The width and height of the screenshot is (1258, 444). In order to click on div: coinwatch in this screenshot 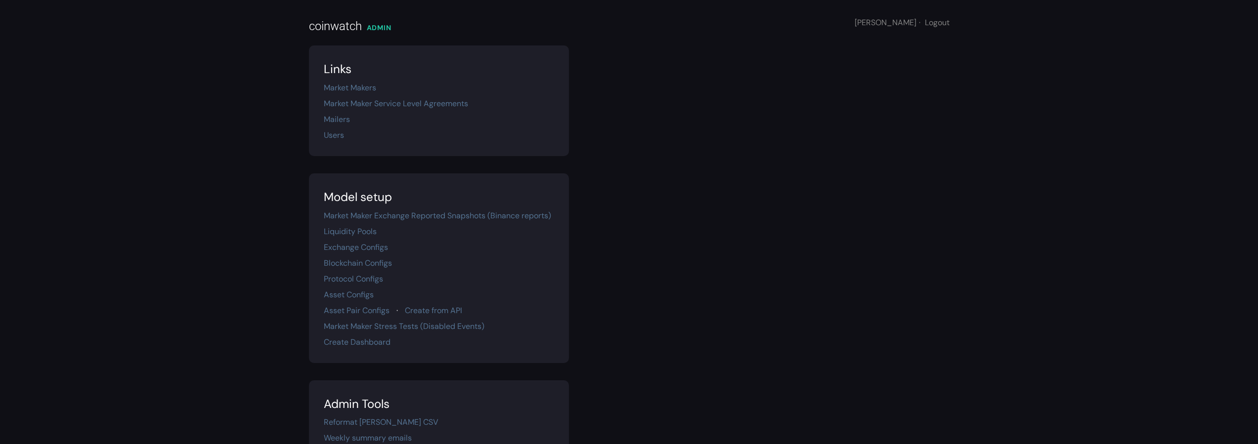, I will do `click(335, 26)`.